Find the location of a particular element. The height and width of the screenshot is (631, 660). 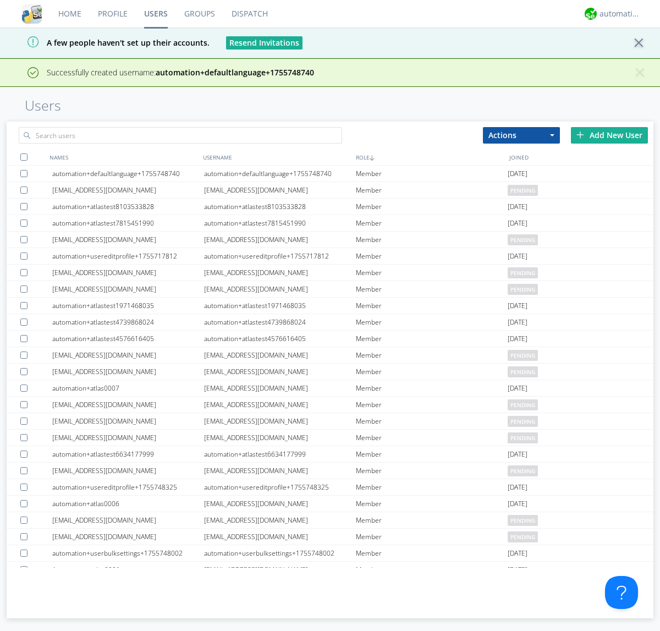

div: ROLE is located at coordinates (430, 157).